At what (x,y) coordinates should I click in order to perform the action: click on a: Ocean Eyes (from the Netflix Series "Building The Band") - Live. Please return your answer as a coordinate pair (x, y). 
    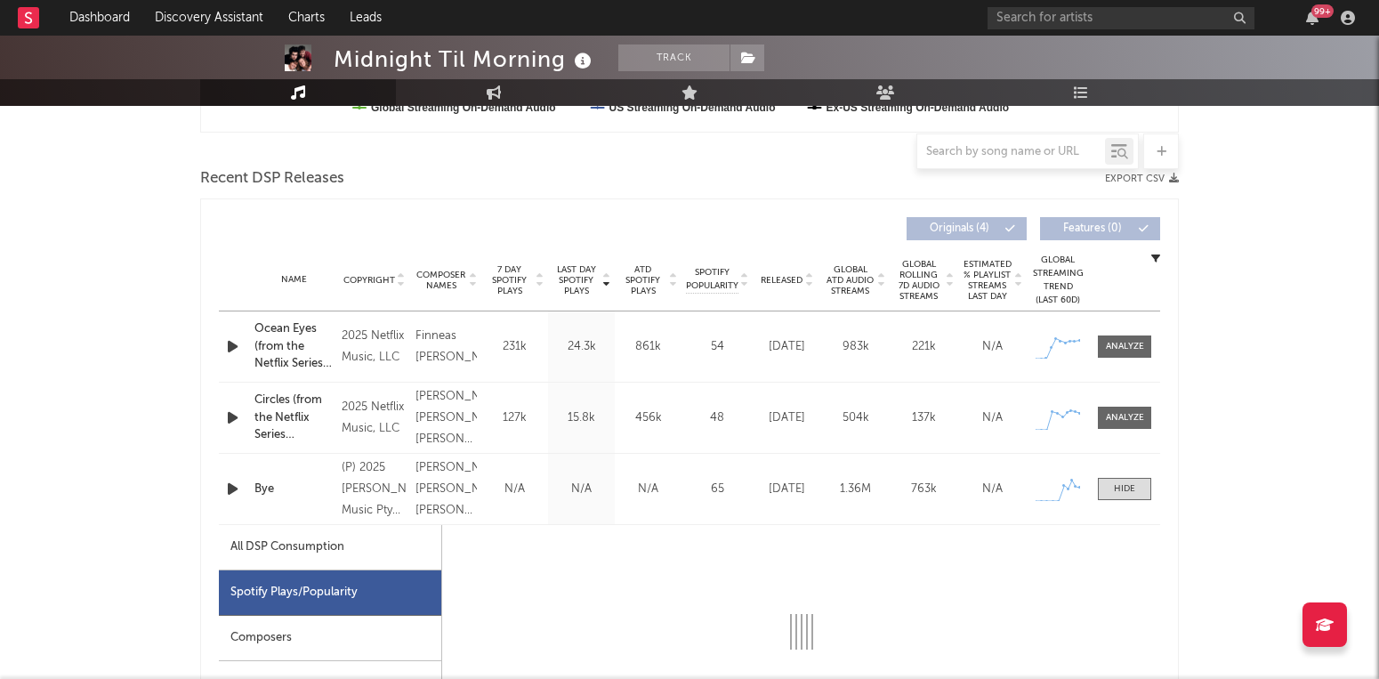
    Looking at the image, I should click on (294, 346).